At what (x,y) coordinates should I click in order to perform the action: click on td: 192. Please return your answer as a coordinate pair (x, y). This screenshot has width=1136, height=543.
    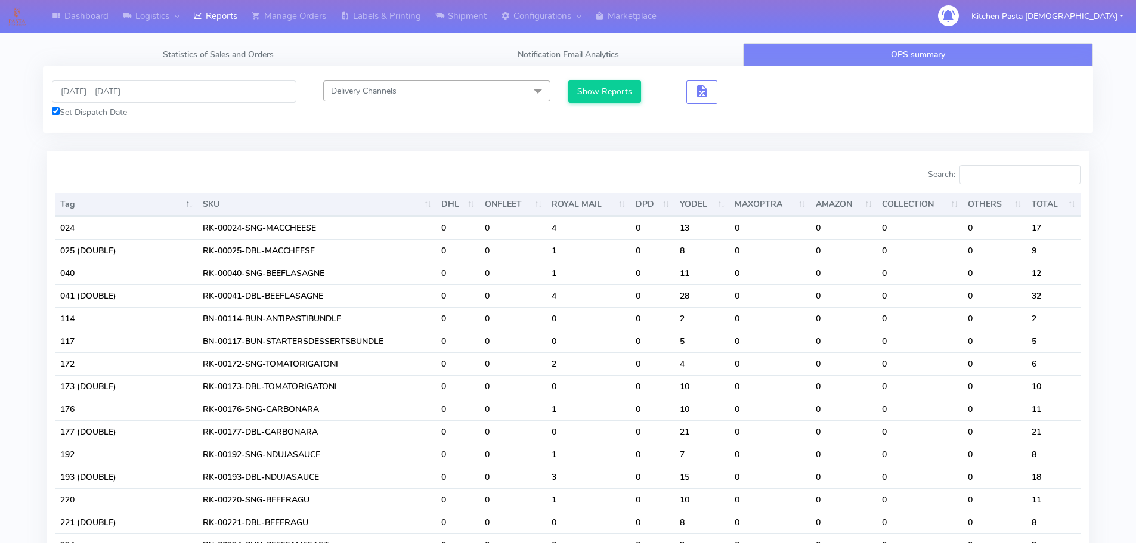
    Looking at the image, I should click on (126, 455).